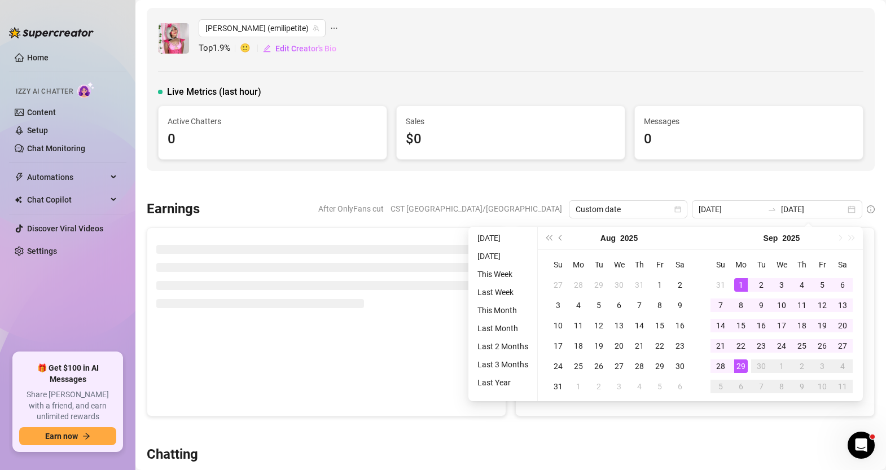  I want to click on span: Automations, so click(67, 177).